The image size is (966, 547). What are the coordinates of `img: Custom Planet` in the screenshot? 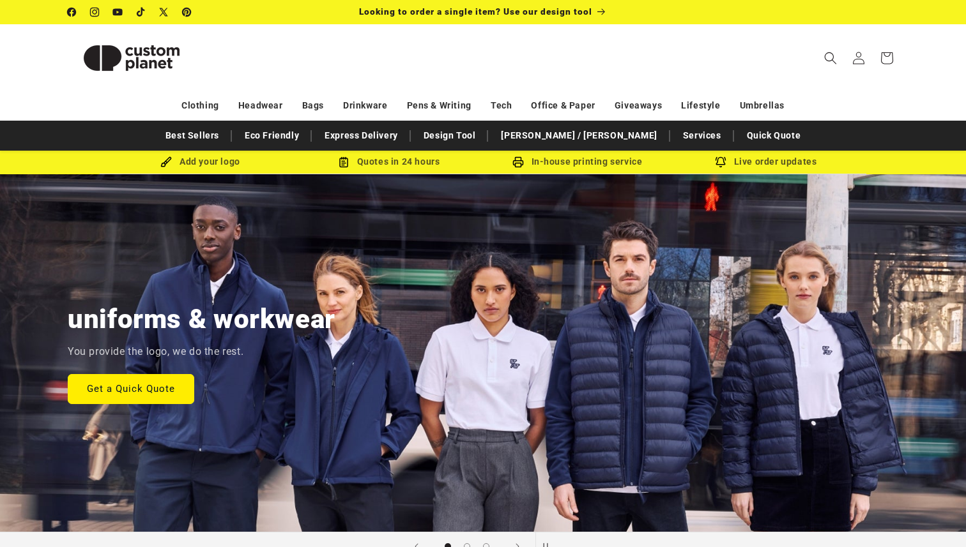 It's located at (132, 58).